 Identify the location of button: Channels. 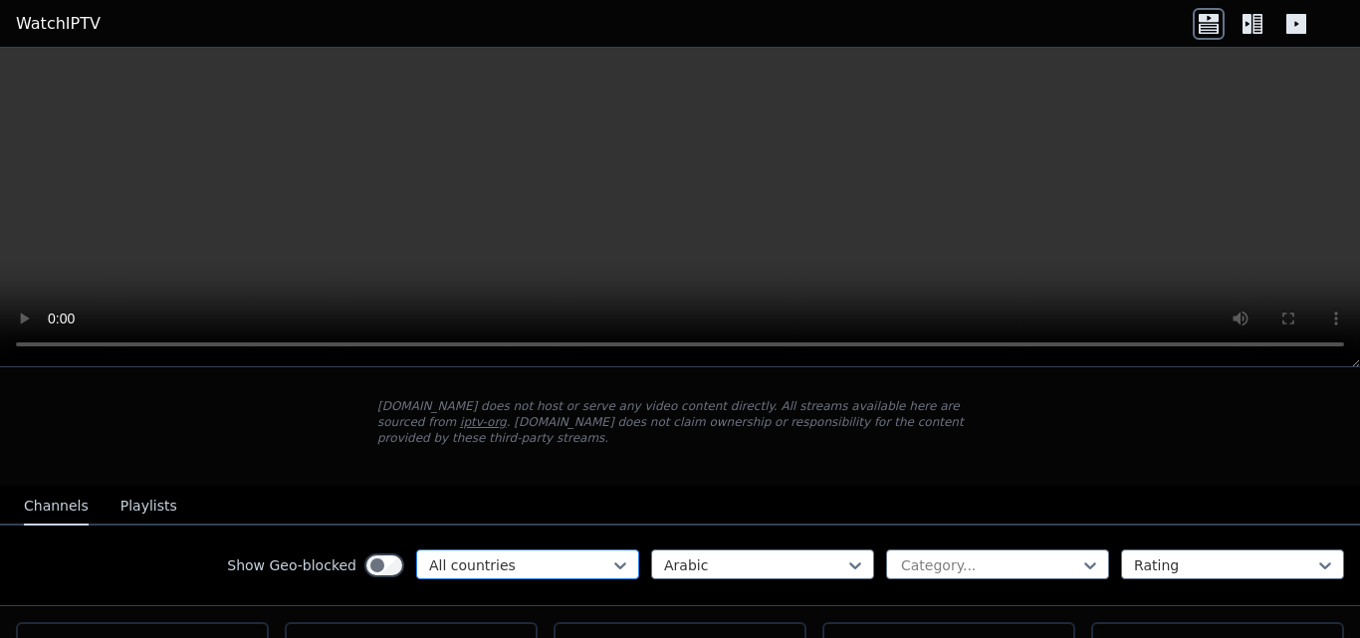
(56, 507).